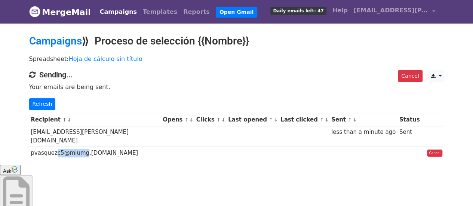  I want to click on a: Help, so click(340, 10).